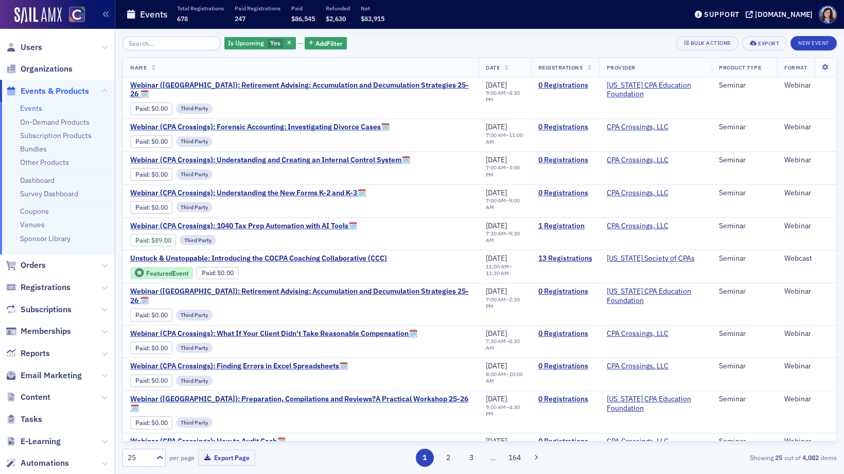  Describe the element at coordinates (497, 266) in the screenshot. I see `time: 11:00 AM` at that location.